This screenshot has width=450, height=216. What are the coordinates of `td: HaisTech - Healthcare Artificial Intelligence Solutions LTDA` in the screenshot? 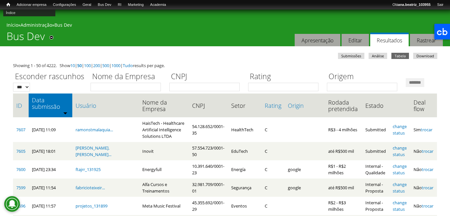 It's located at (164, 130).